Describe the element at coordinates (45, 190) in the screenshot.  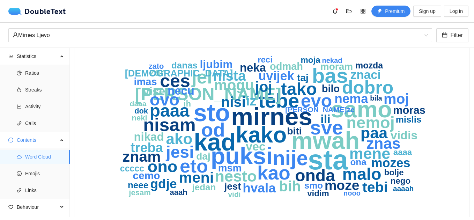
I see `span: Links` at that location.